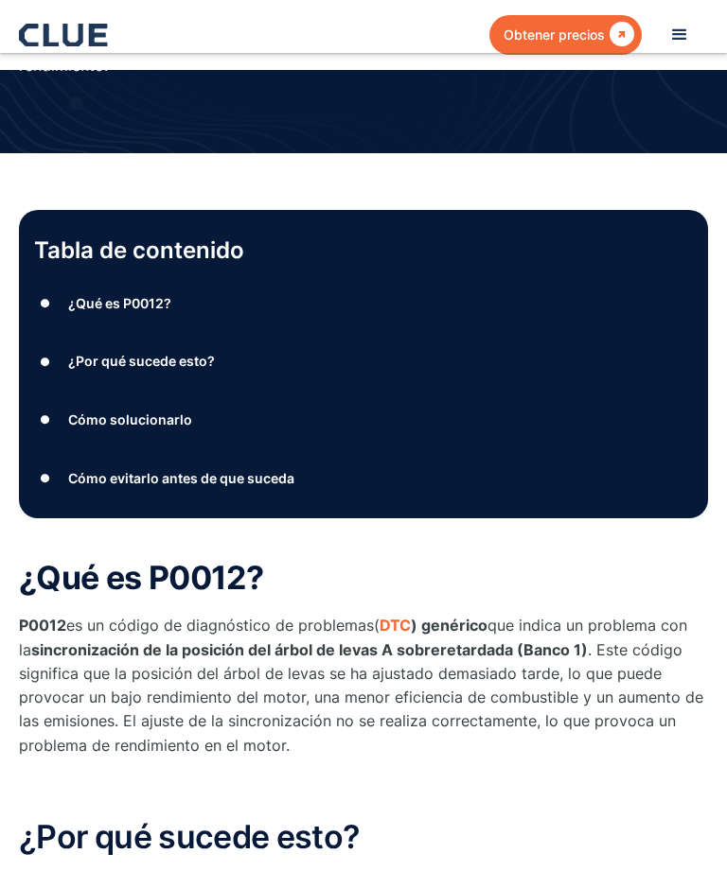 The height and width of the screenshot is (871, 727). I want to click on font: Cómo solucionarlo, so click(130, 419).